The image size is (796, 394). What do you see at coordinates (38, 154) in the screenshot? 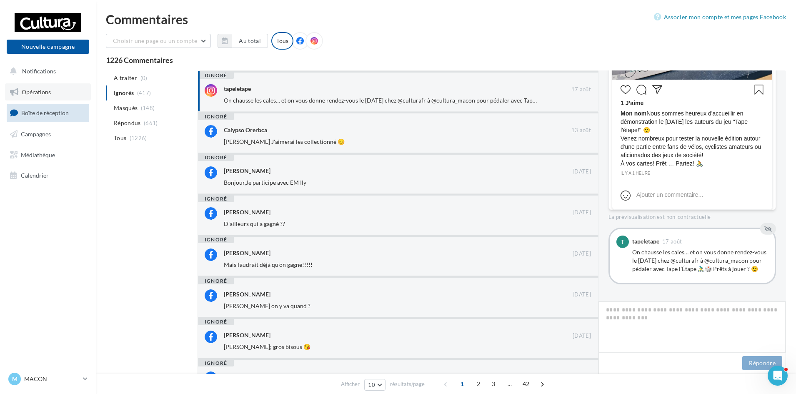
I see `span: Médiathèque` at bounding box center [38, 154].